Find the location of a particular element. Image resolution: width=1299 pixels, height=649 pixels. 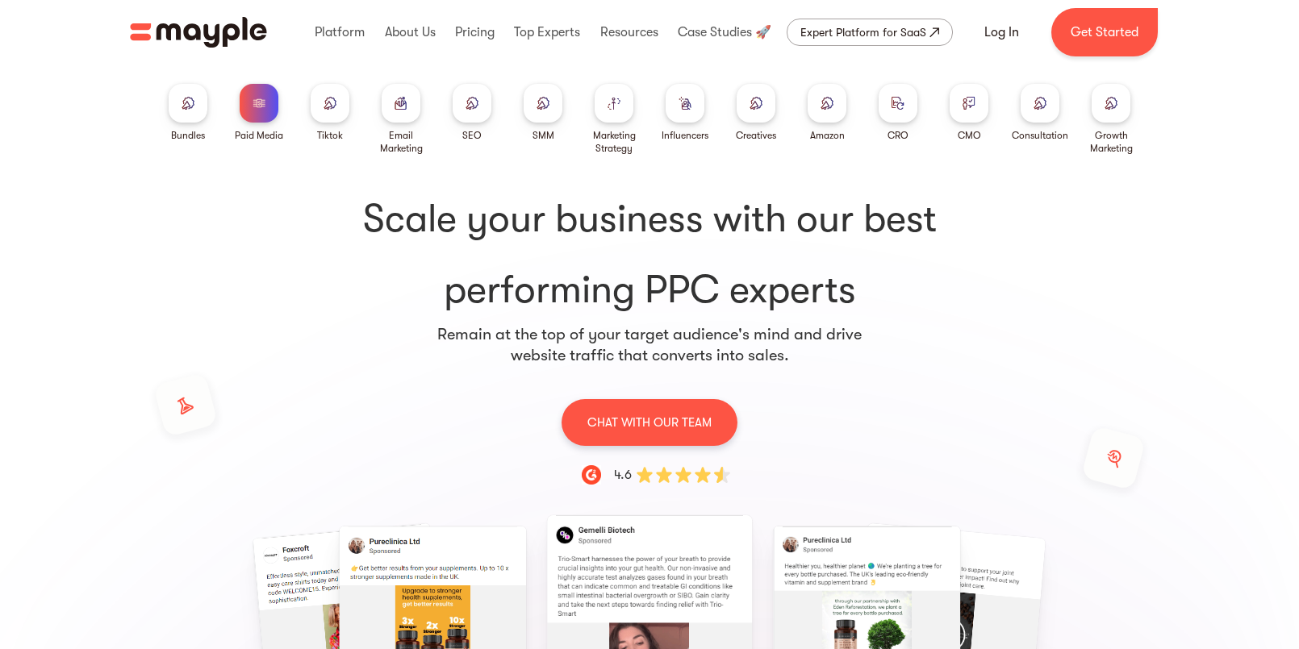

div: CRO is located at coordinates (898, 136).